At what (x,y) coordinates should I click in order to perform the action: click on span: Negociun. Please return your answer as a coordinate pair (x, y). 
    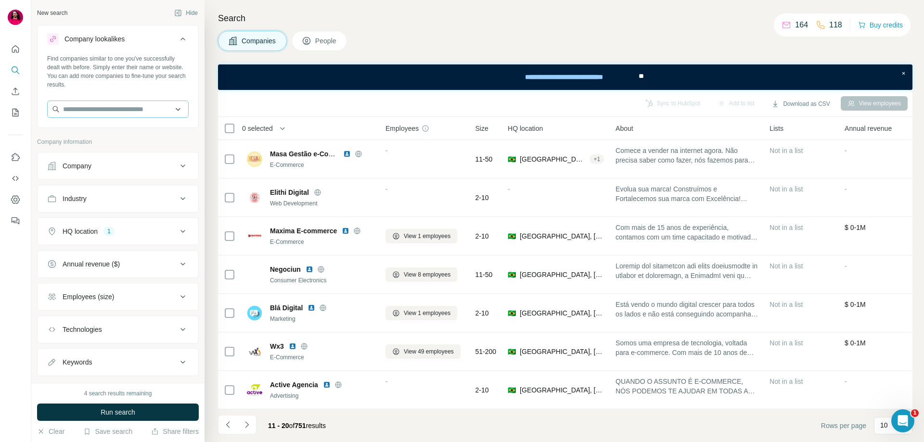
    Looking at the image, I should click on (285, 269).